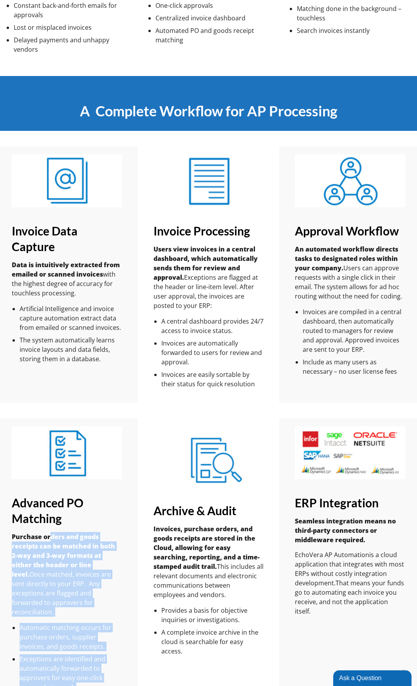  What do you see at coordinates (209, 510) in the screenshot?
I see `h3: Archive & Audit` at bounding box center [209, 510].